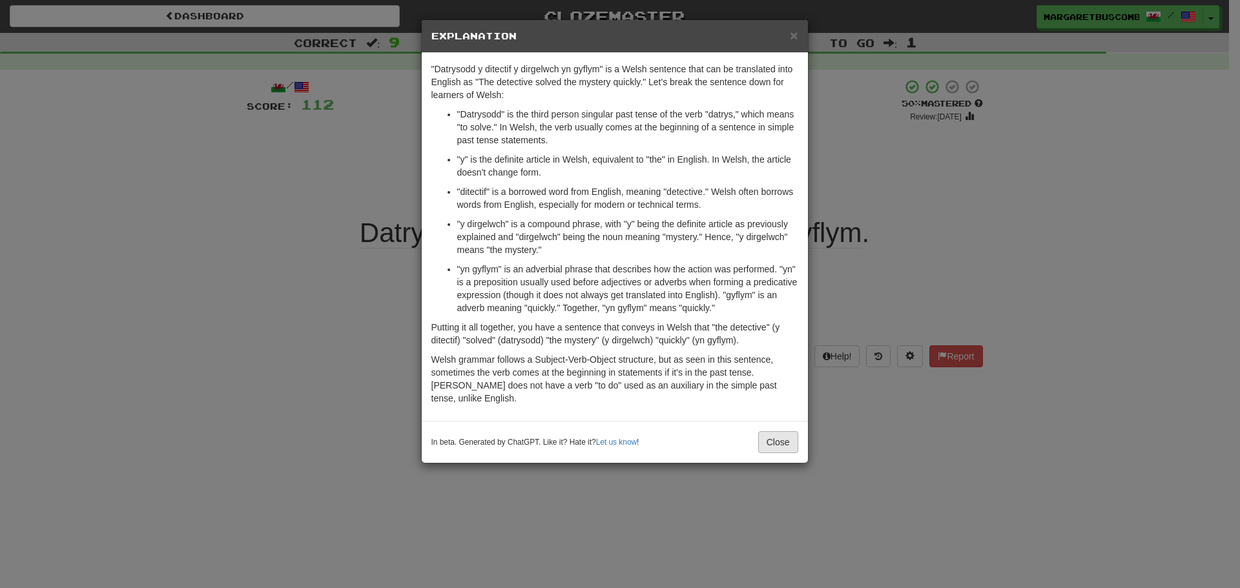  What do you see at coordinates (615, 334) in the screenshot?
I see `p: Putting it all together, you have a sentence that conveys in Welsh that "the detective" (y ditect...` at bounding box center [615, 334].